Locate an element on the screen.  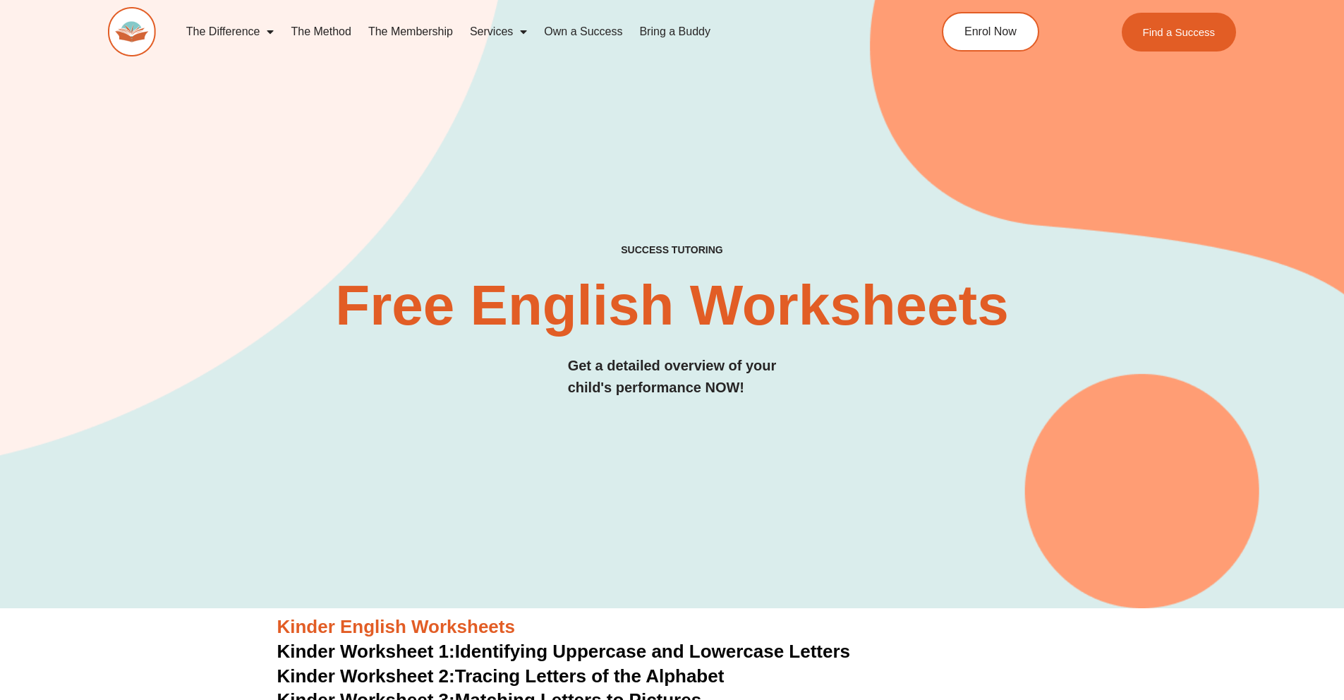
a: Own a Success is located at coordinates (583, 32).